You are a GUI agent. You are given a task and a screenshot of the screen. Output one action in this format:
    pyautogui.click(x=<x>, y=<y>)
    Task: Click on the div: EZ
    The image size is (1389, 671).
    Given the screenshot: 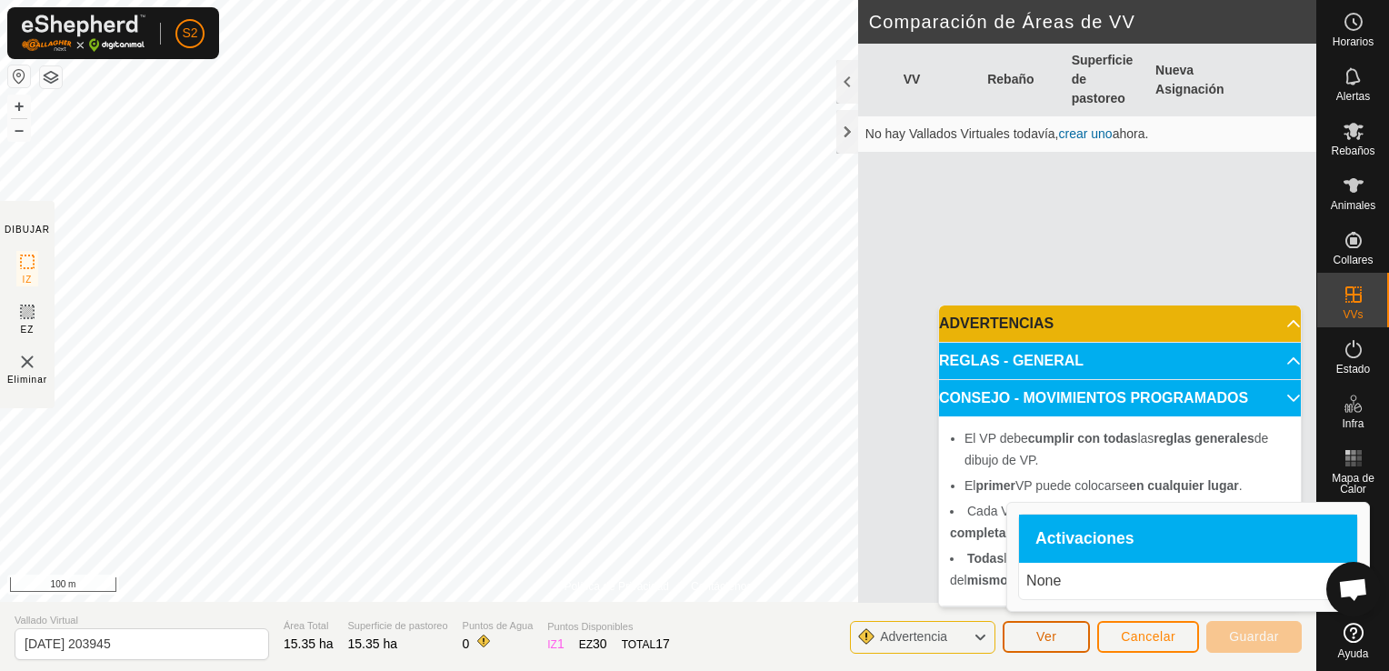 What is the action you would take?
    pyautogui.click(x=593, y=644)
    